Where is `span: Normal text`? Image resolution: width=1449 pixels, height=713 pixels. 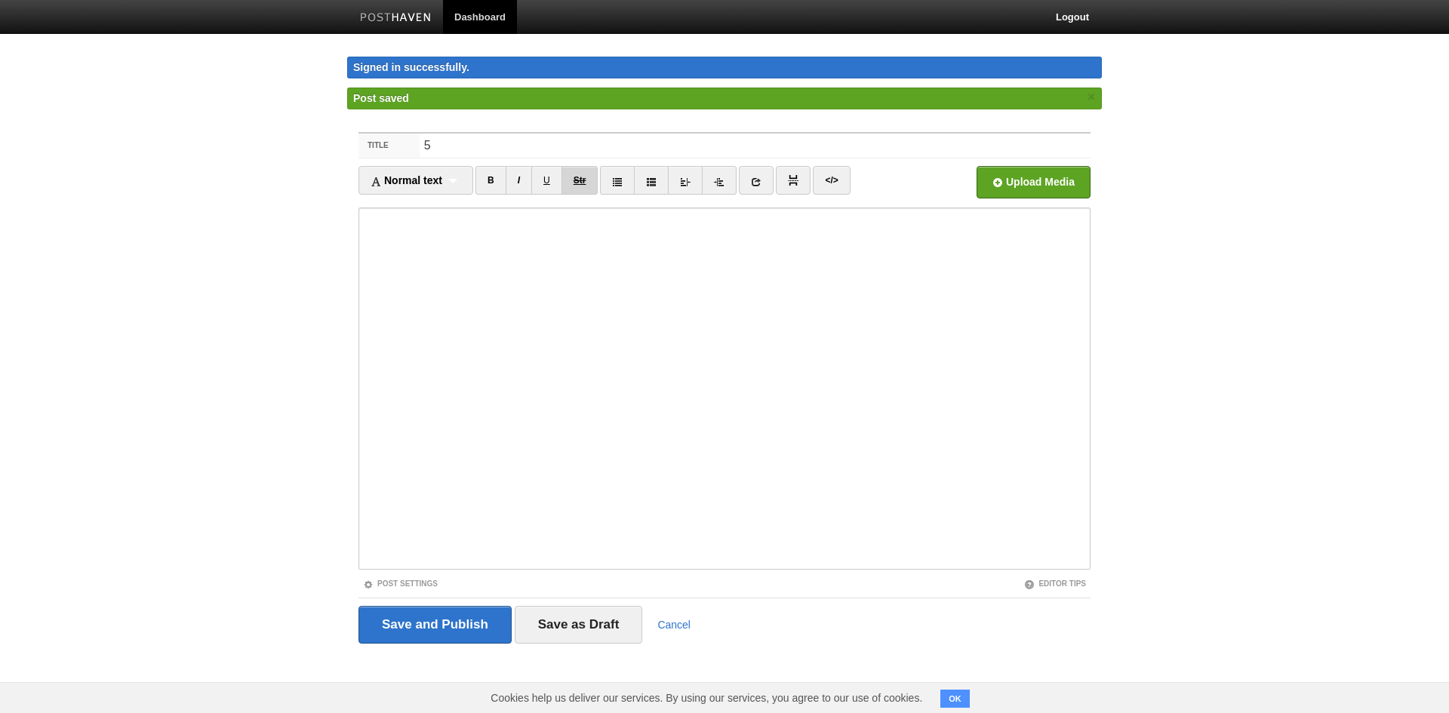 span: Normal text is located at coordinates (406, 180).